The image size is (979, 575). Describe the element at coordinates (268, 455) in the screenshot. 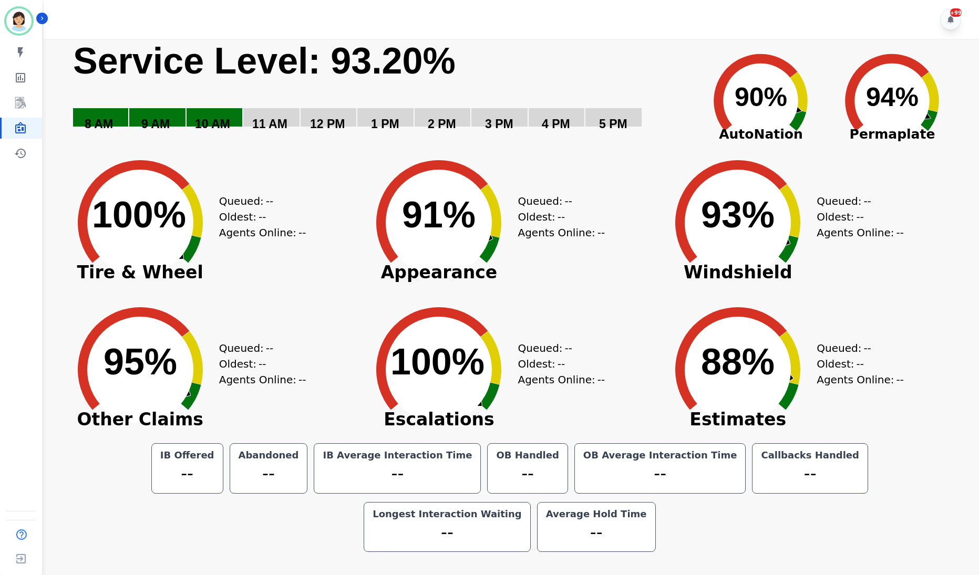

I see `div: Abandoned` at that location.